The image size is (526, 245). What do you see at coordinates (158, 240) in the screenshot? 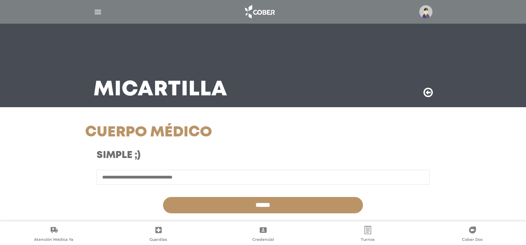
I see `span: Guardias` at bounding box center [158, 240].